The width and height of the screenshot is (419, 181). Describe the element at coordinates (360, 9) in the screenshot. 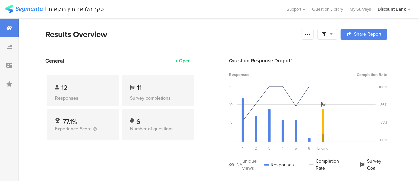

I see `div: My Surveys` at that location.